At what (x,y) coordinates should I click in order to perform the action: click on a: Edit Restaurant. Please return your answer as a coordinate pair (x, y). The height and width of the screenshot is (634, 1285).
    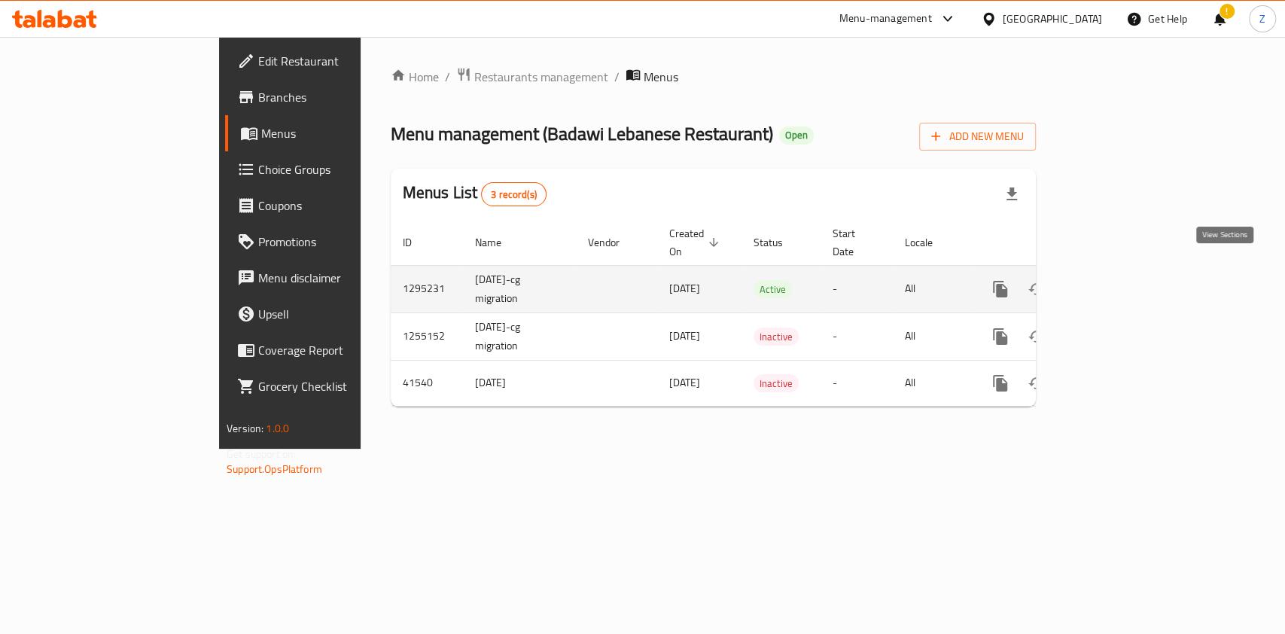
    Looking at the image, I should click on (329, 61).